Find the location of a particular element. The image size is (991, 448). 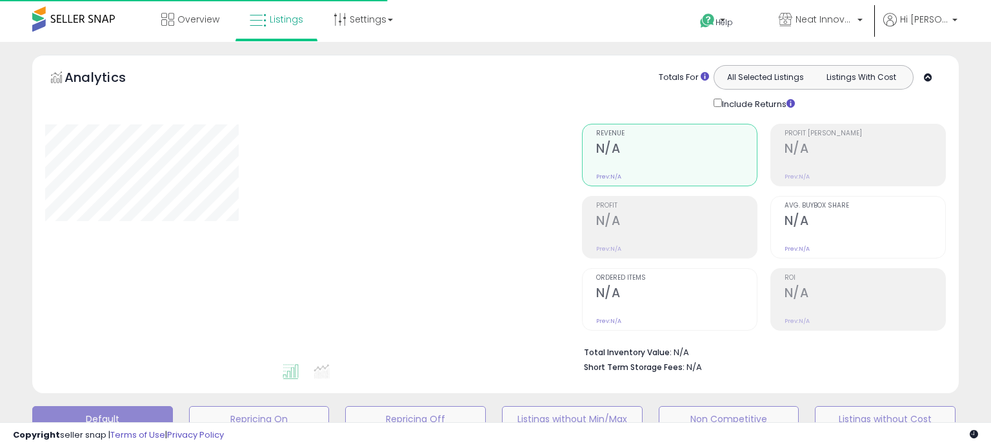

span: Neat Innovations is located at coordinates (825, 19).